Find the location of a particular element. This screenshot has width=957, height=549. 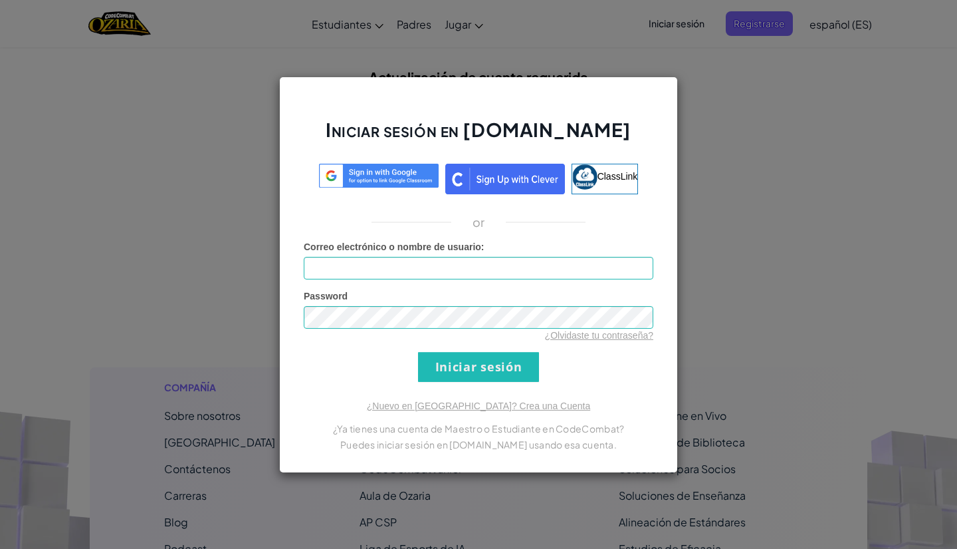

input: Iniciar sesión is located at coordinates (479, 366).